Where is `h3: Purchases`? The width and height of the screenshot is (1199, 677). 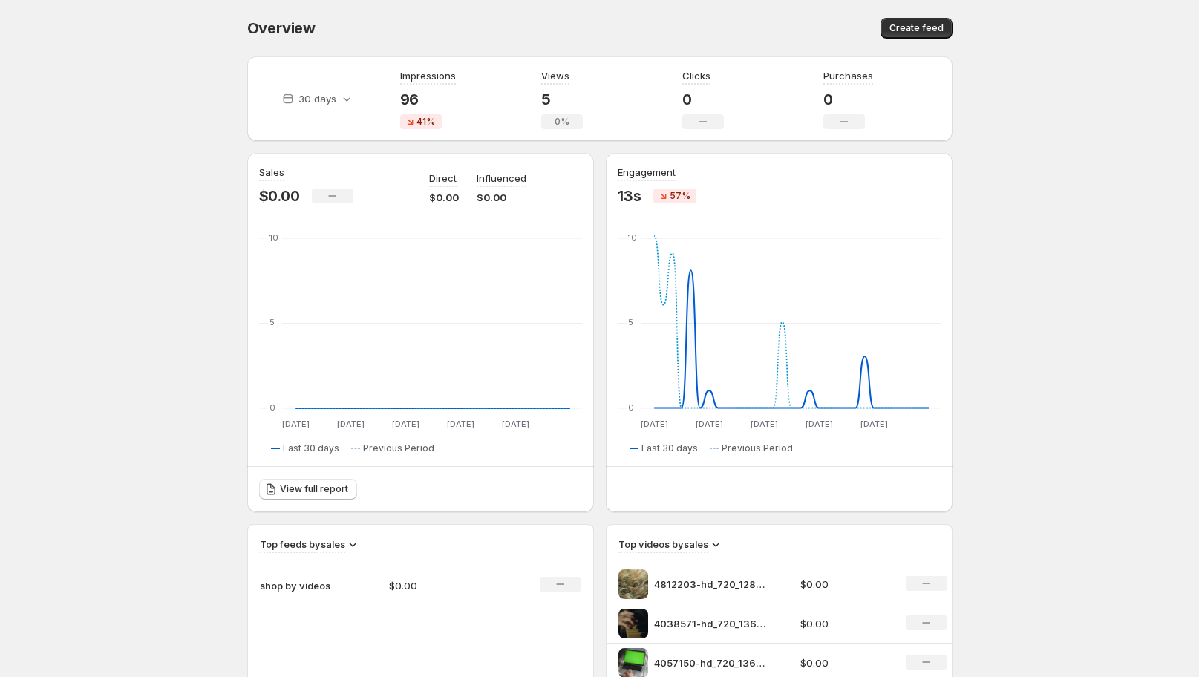
h3: Purchases is located at coordinates (848, 76).